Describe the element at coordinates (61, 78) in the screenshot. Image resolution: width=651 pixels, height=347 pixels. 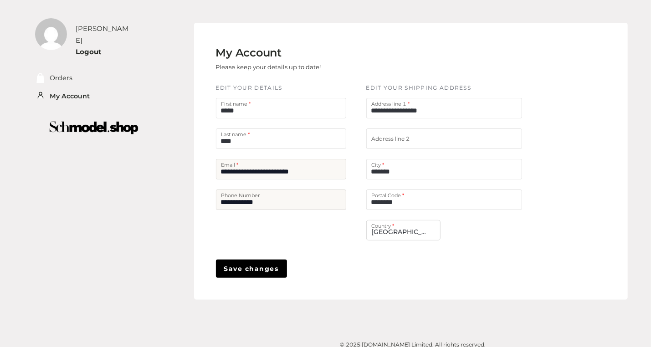
I see `a: Orders` at that location.